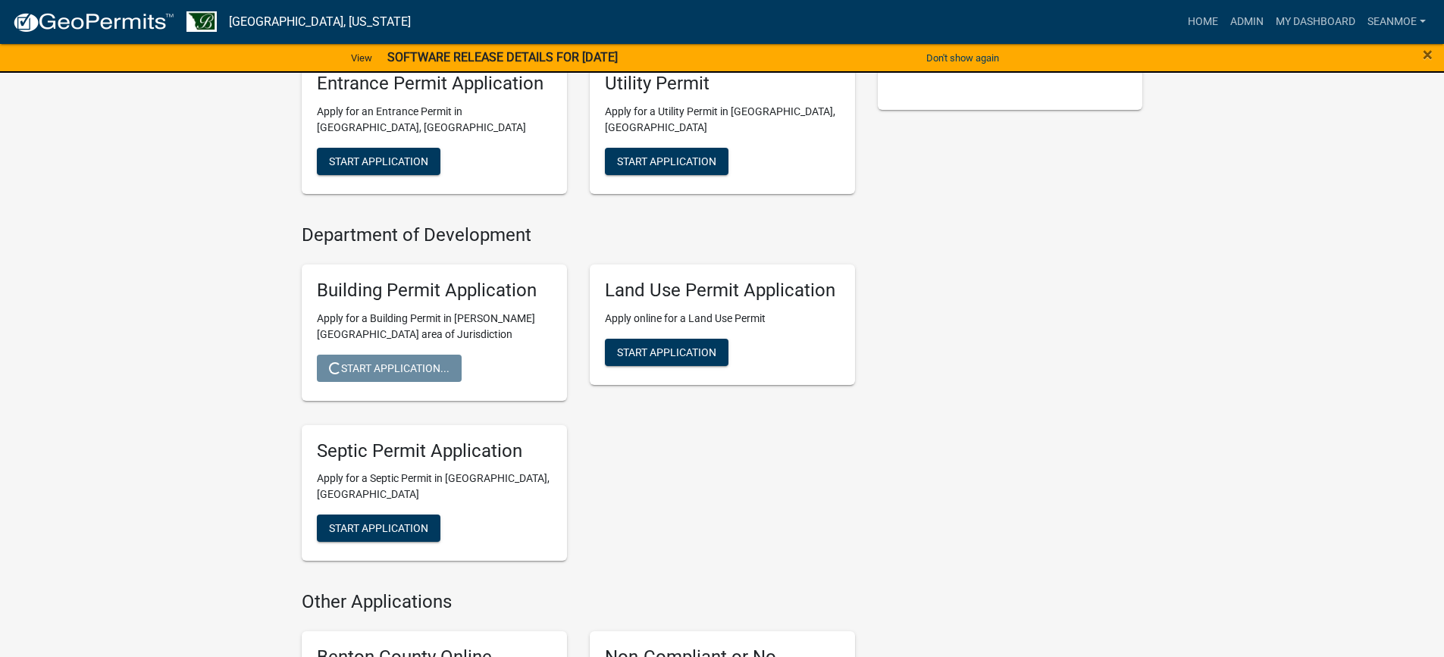 The width and height of the screenshot is (1444, 657). I want to click on p: Apply online for a Land Use Permit, so click(722, 318).